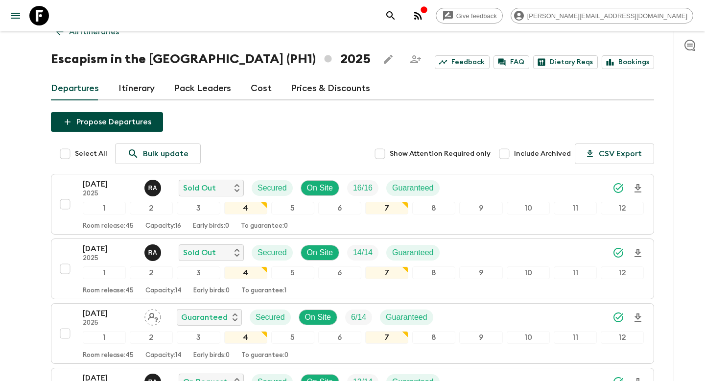 This screenshot has height=381, width=705. Describe the element at coordinates (158, 154) in the screenshot. I see `a: Bulk update` at that location.